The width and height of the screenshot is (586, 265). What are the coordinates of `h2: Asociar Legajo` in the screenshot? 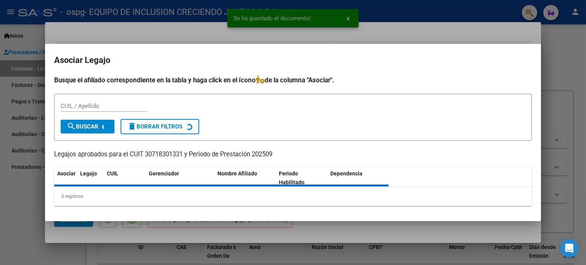 It's located at (293, 60).